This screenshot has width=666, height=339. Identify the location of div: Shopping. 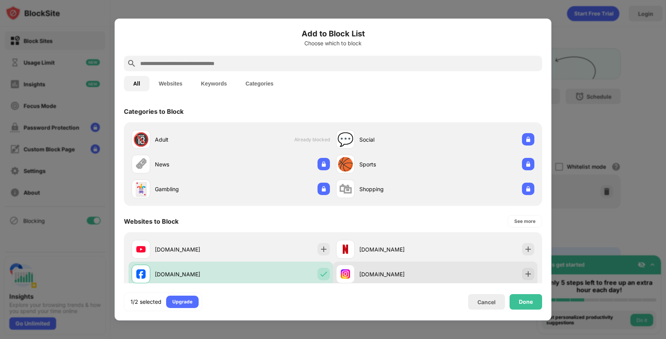
(398, 189).